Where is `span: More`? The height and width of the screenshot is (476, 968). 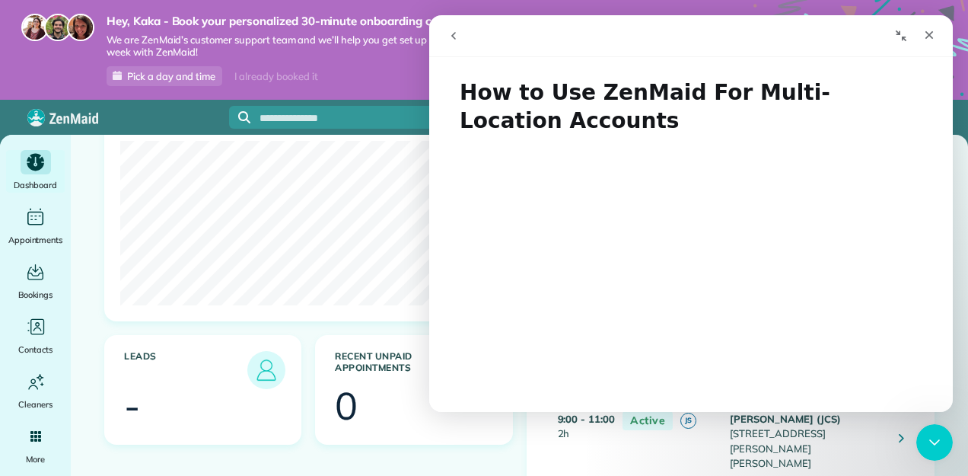
span: More is located at coordinates (35, 459).